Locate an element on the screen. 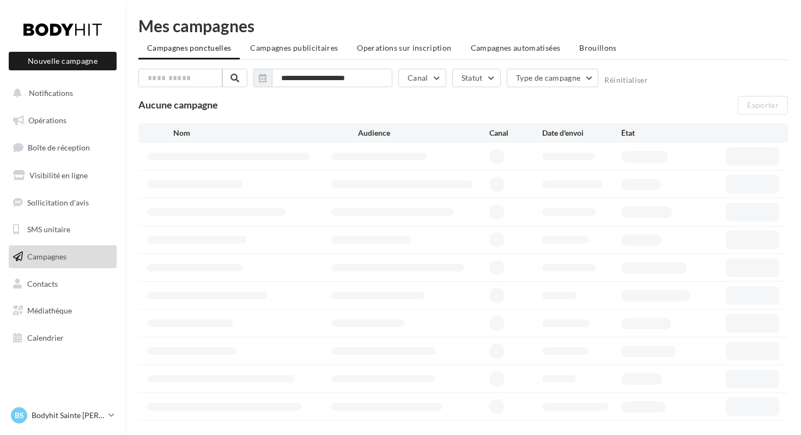 The image size is (801, 435). div: État is located at coordinates (661, 133).